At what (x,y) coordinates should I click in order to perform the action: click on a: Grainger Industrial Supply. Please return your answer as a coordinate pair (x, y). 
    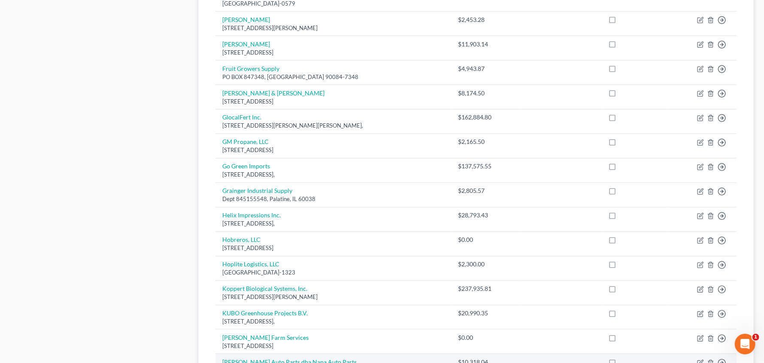
    Looking at the image, I should click on (257, 190).